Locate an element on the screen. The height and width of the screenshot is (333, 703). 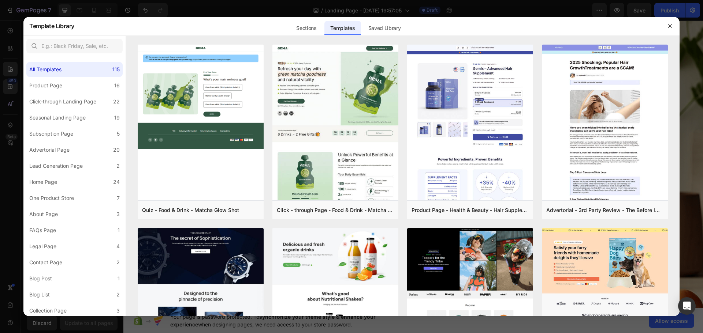
div: 115 is located at coordinates (116, 70).